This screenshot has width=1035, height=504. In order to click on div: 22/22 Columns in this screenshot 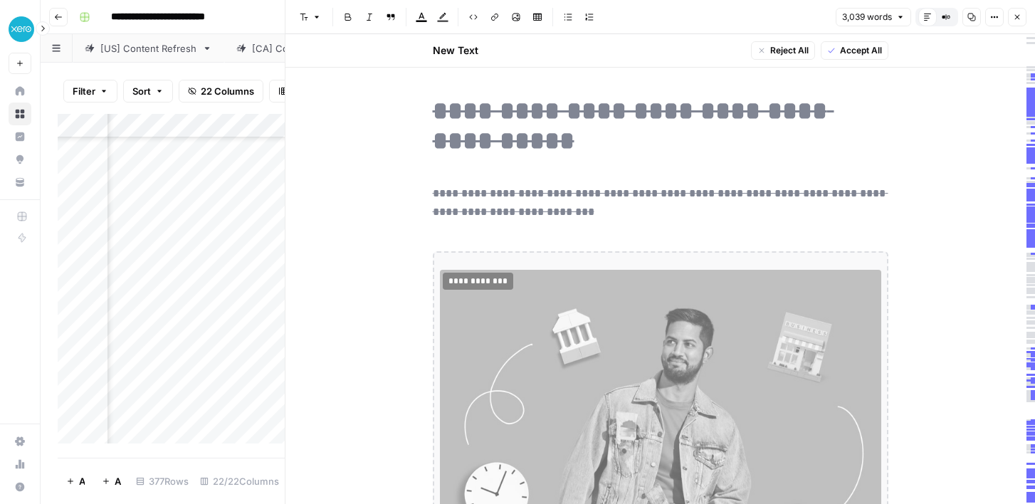, I will do `click(239, 481)`.